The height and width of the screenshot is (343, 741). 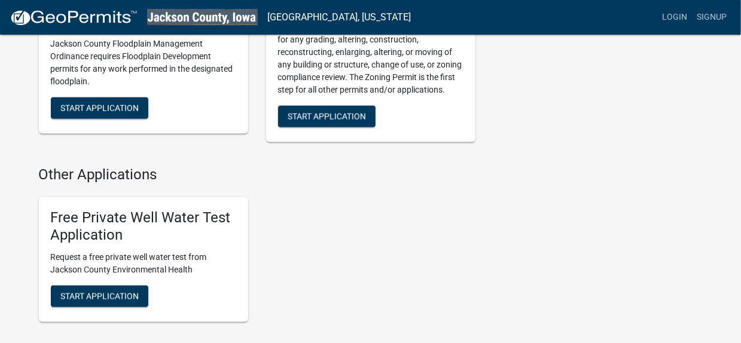 What do you see at coordinates (675, 17) in the screenshot?
I see `a: Login` at bounding box center [675, 17].